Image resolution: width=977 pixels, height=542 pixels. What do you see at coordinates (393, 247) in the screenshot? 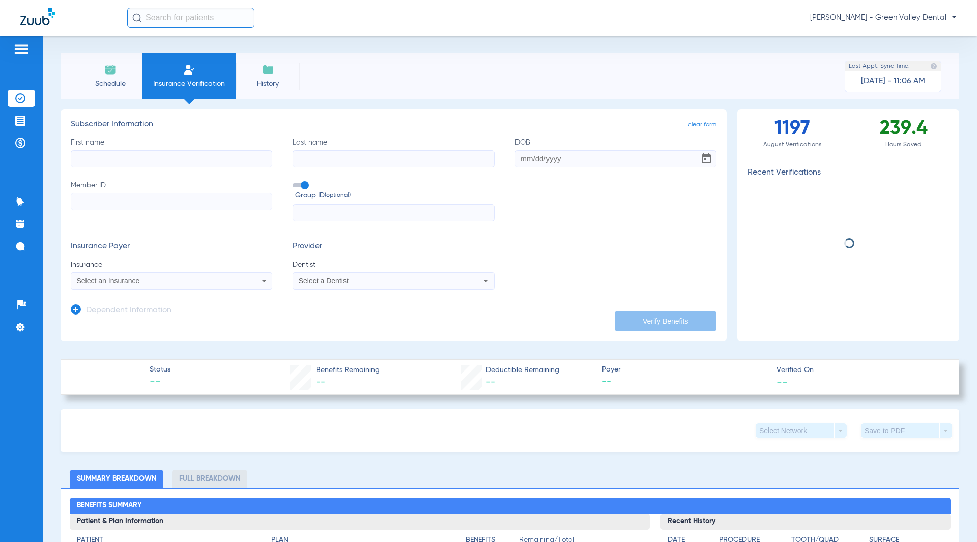
I see `h3: Provider` at bounding box center [393, 247].